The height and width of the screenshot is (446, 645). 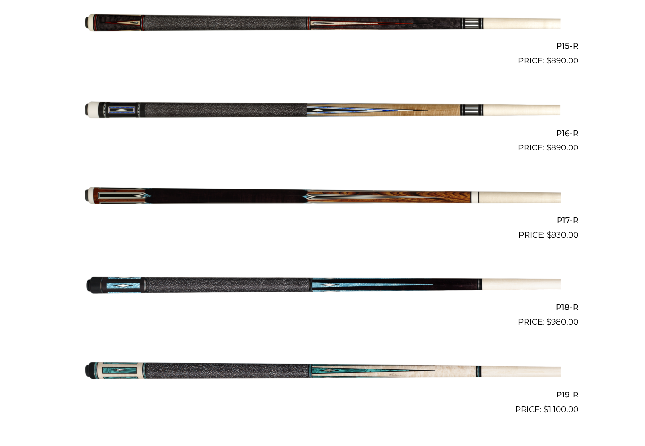 What do you see at coordinates (323, 198) in the screenshot?
I see `img: P17-R` at bounding box center [323, 198].